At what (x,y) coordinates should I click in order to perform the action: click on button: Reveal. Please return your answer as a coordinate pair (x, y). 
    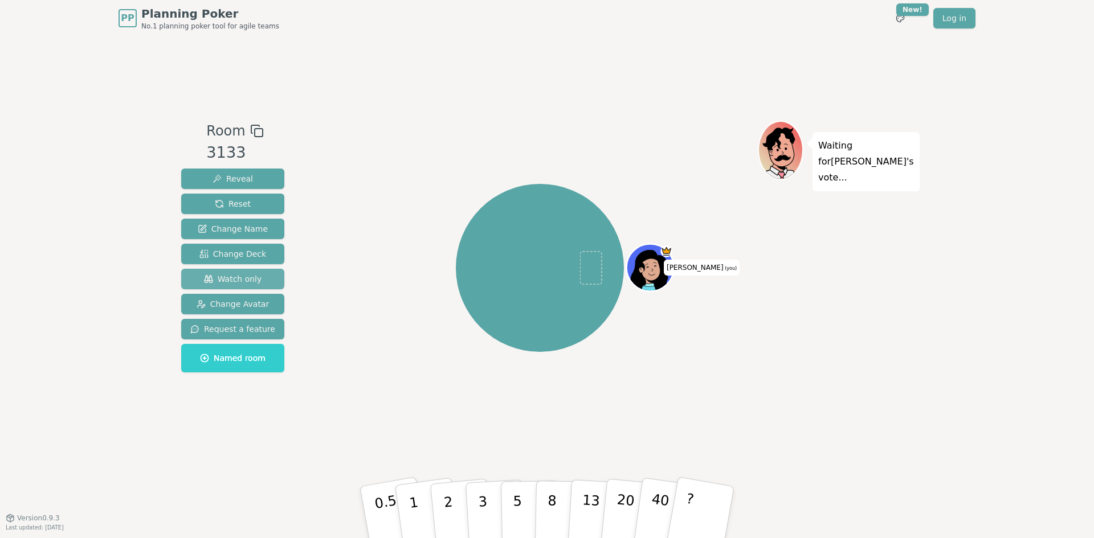
    Looking at the image, I should click on (232, 179).